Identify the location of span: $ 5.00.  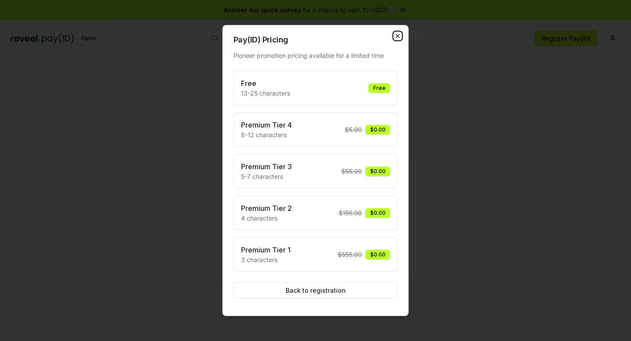
(353, 129).